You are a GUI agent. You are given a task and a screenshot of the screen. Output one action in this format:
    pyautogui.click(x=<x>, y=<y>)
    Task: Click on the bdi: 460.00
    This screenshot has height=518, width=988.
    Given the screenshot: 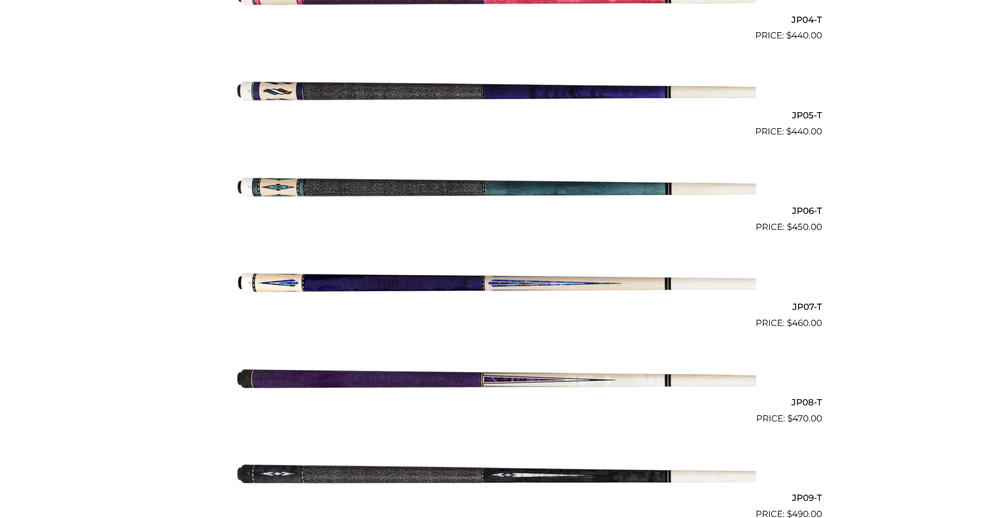 What is the action you would take?
    pyautogui.click(x=805, y=323)
    